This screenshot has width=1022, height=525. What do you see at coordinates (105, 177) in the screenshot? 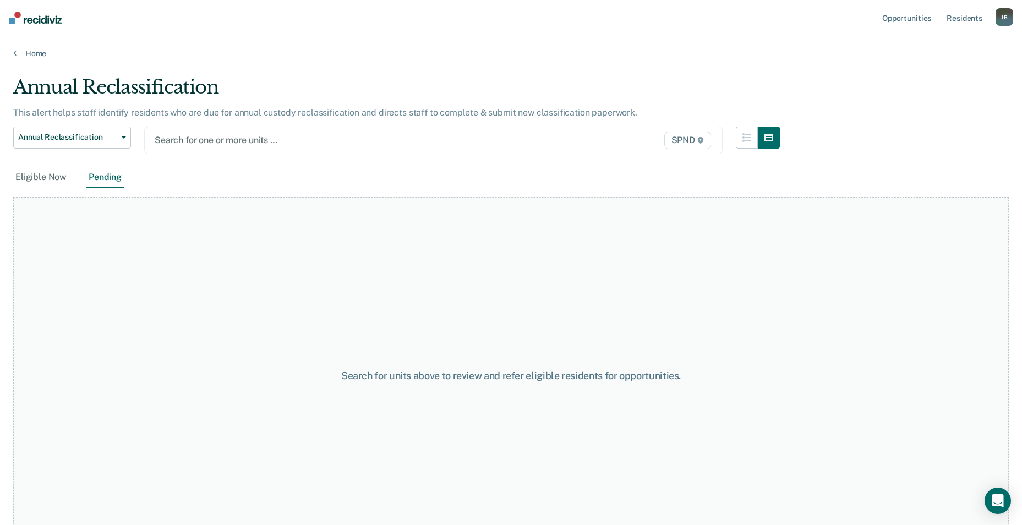
I see `div: Pending` at bounding box center [105, 177].